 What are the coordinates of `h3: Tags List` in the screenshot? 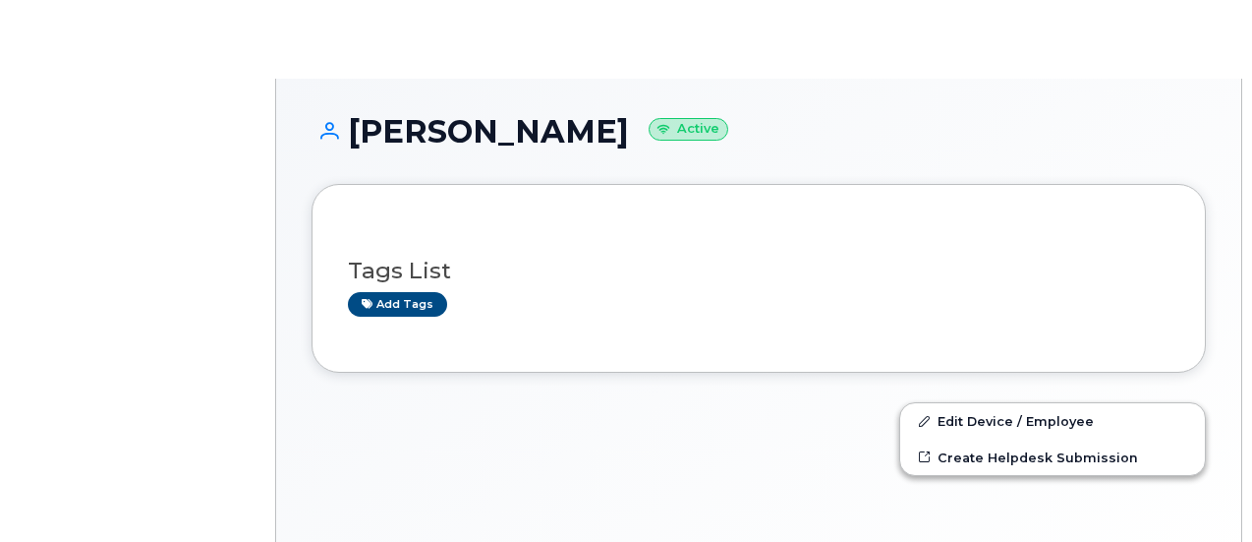 It's located at (759, 270).